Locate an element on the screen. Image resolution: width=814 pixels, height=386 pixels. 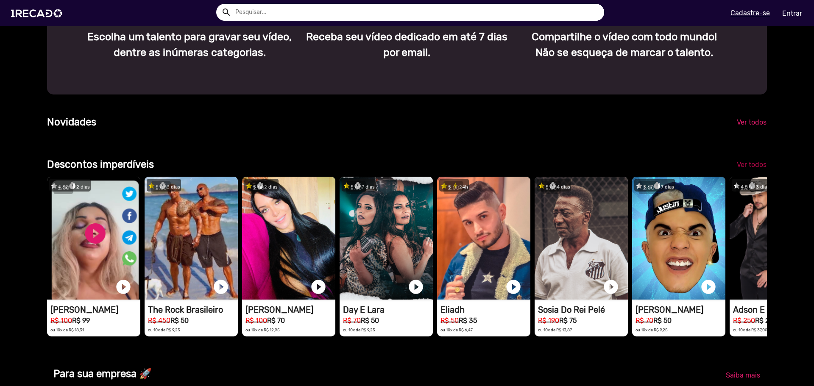
u: Cadastre-se is located at coordinates (750, 13).